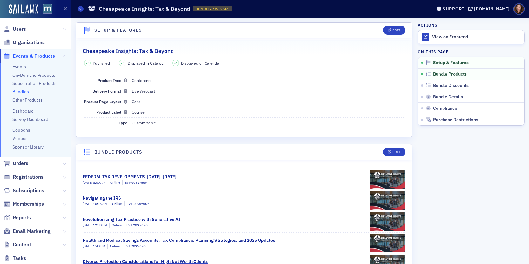 This screenshot has height=264, width=529. I want to click on h4: Setup & Features, so click(118, 30).